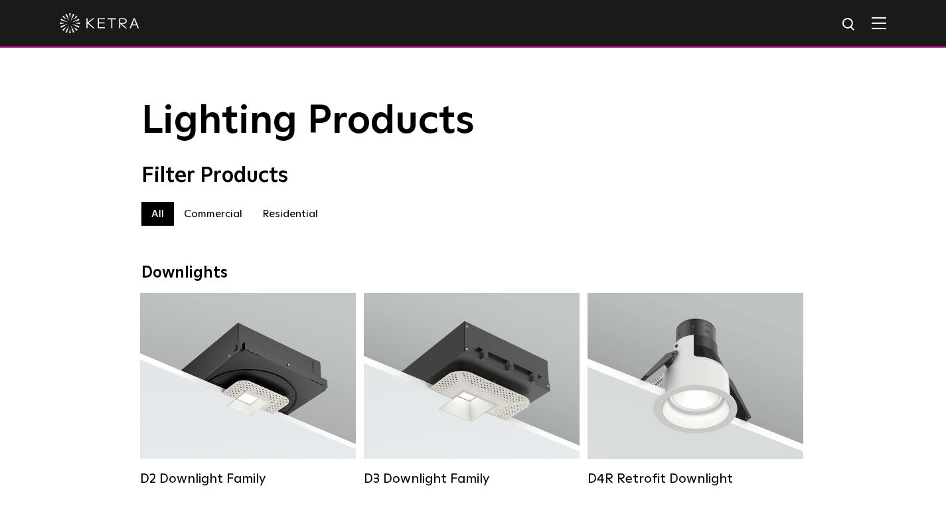 The image size is (946, 508). Describe the element at coordinates (247, 478) in the screenshot. I see `div: D2 Downlight Family` at that location.